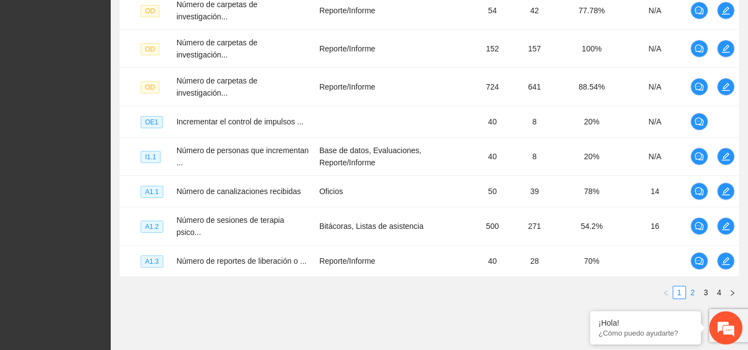 The width and height of the screenshot is (748, 350). I want to click on td: 152, so click(492, 49).